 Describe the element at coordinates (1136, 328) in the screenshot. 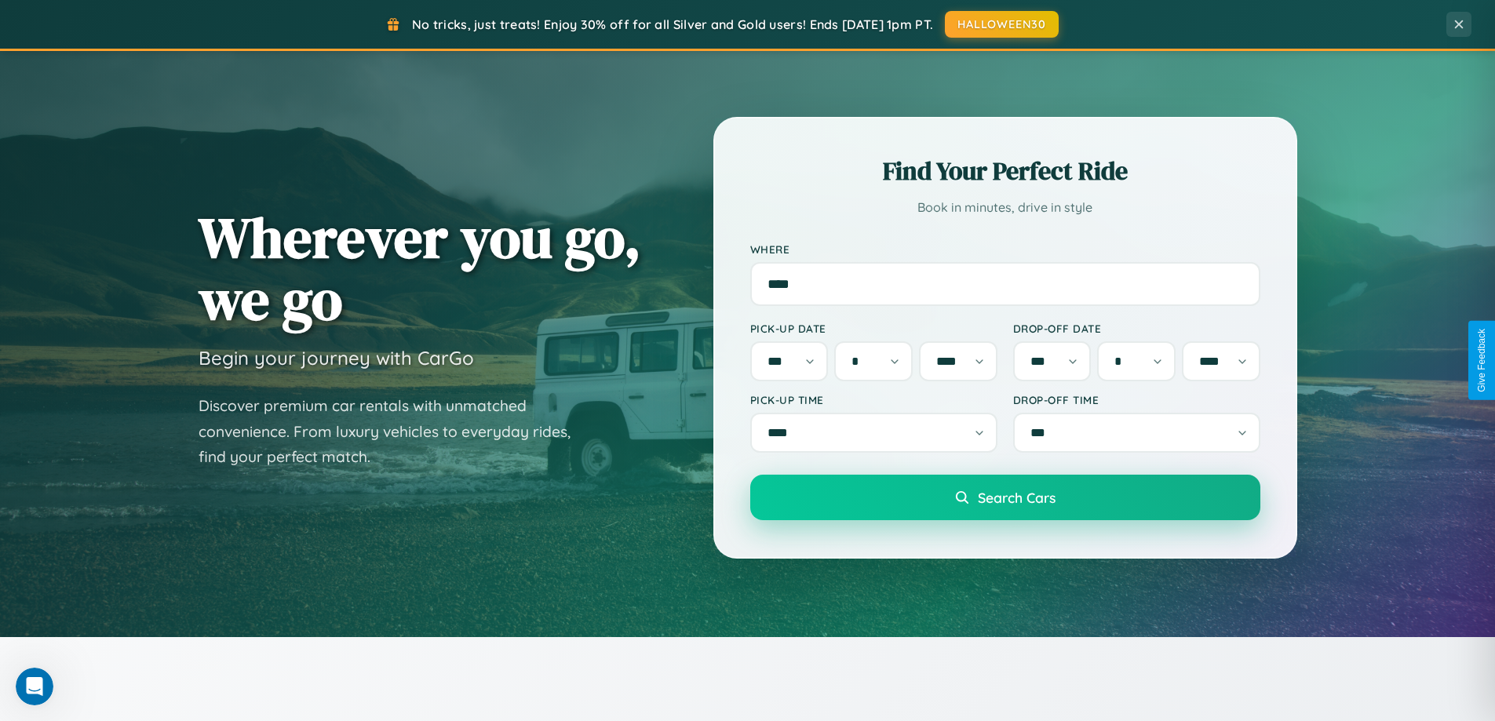

I see `label: Drop-off Date` at that location.